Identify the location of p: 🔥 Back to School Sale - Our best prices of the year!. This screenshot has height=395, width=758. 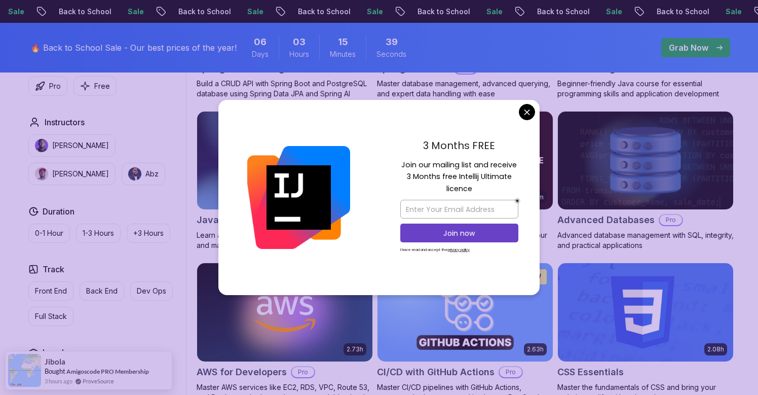
(133, 48).